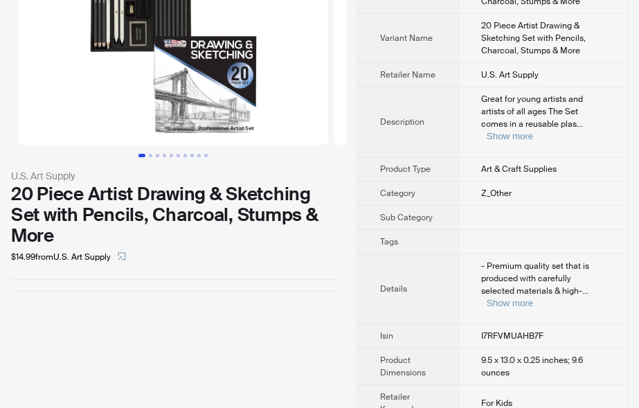  I want to click on span: Great for young artists and artists of all ages The Set comes in a reusable plas, so click(532, 111).